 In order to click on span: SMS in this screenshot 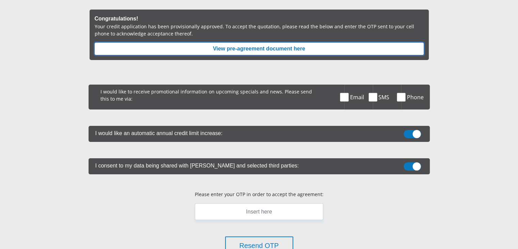, I will do `click(384, 97)`.